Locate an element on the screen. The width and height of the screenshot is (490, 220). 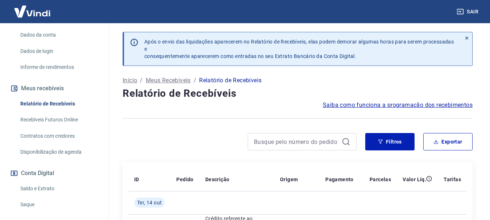
a: Meus Recebíveis is located at coordinates (168, 80).